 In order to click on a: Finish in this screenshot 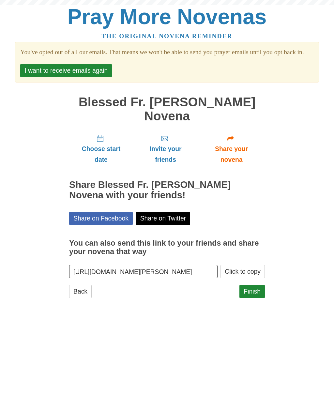, I will do `click(252, 291)`.